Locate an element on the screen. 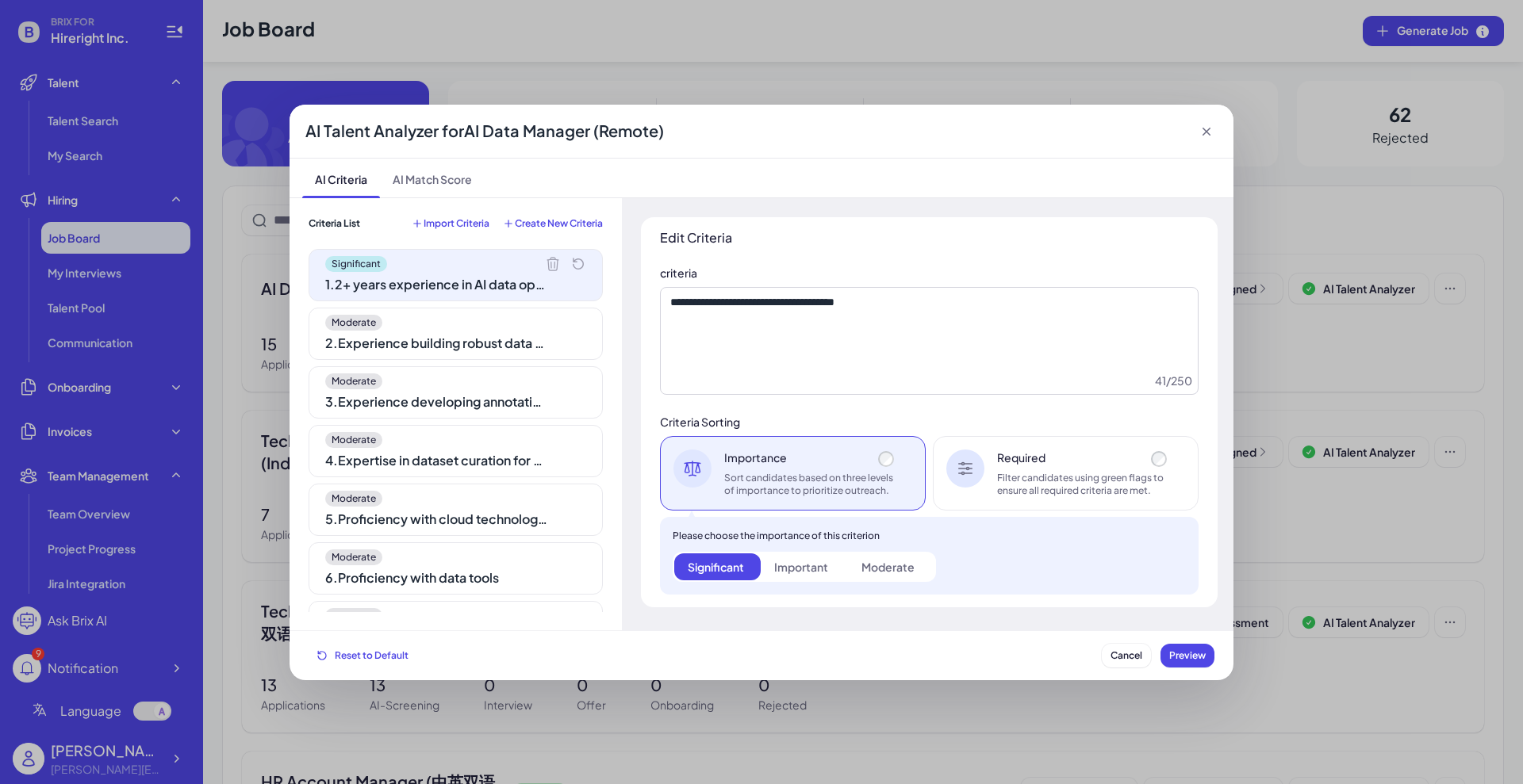 This screenshot has height=784, width=1523. div: 3 . Experience developing annotation workflows is located at coordinates (436, 402).